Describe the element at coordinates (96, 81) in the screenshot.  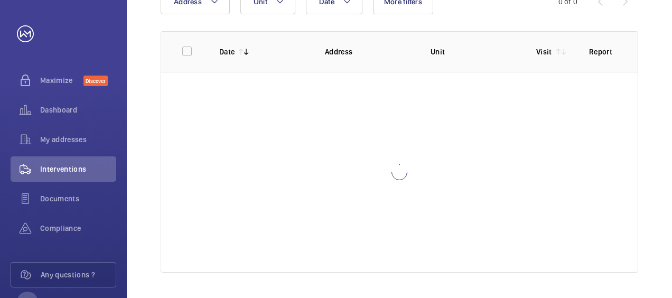
I see `span: Discover` at that location.